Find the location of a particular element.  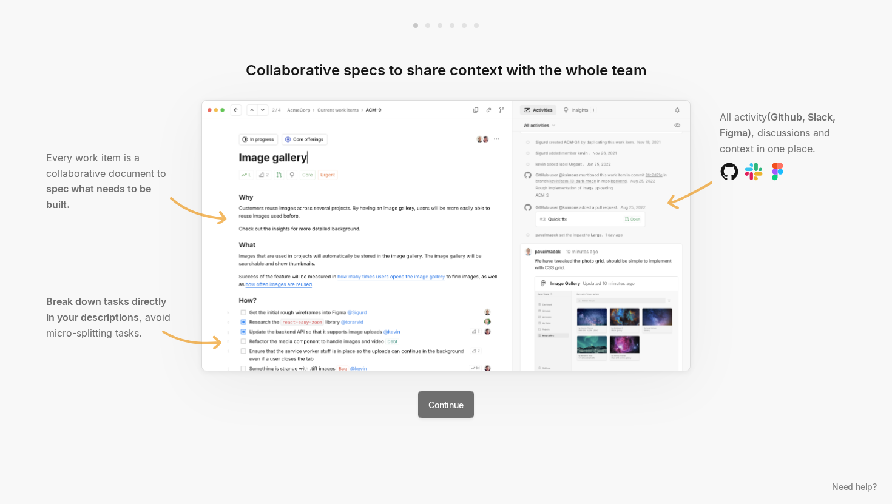

span: Break down tasks directly in your descriptions is located at coordinates (106, 310).